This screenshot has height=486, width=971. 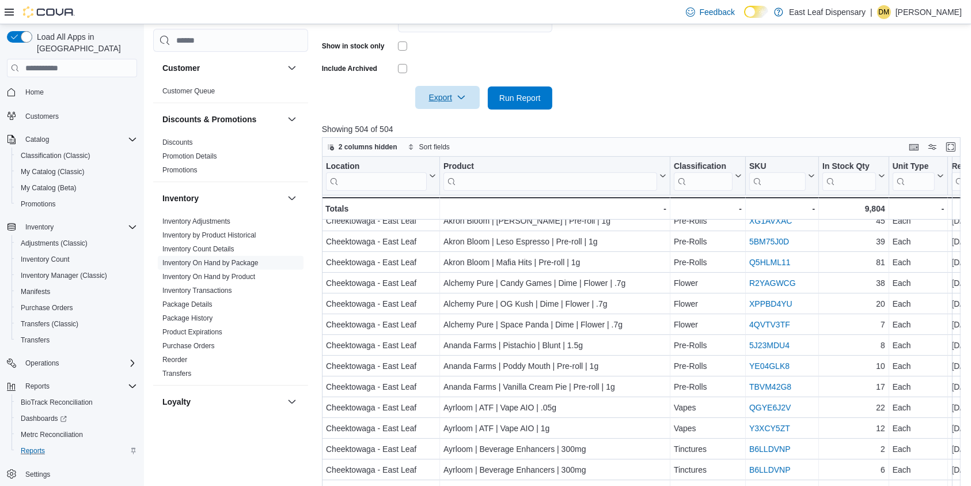 I want to click on span: Reorder, so click(x=175, y=359).